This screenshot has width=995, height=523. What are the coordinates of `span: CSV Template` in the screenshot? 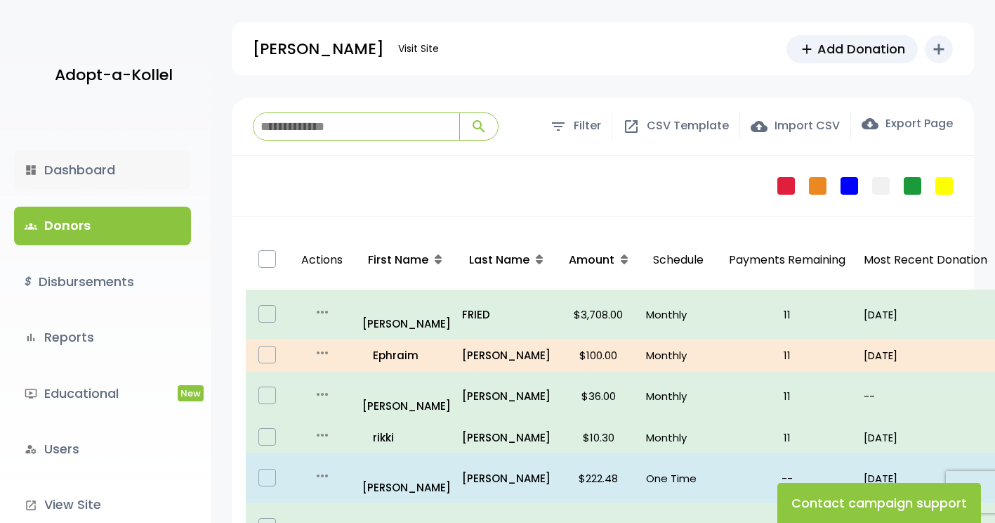 It's located at (688, 126).